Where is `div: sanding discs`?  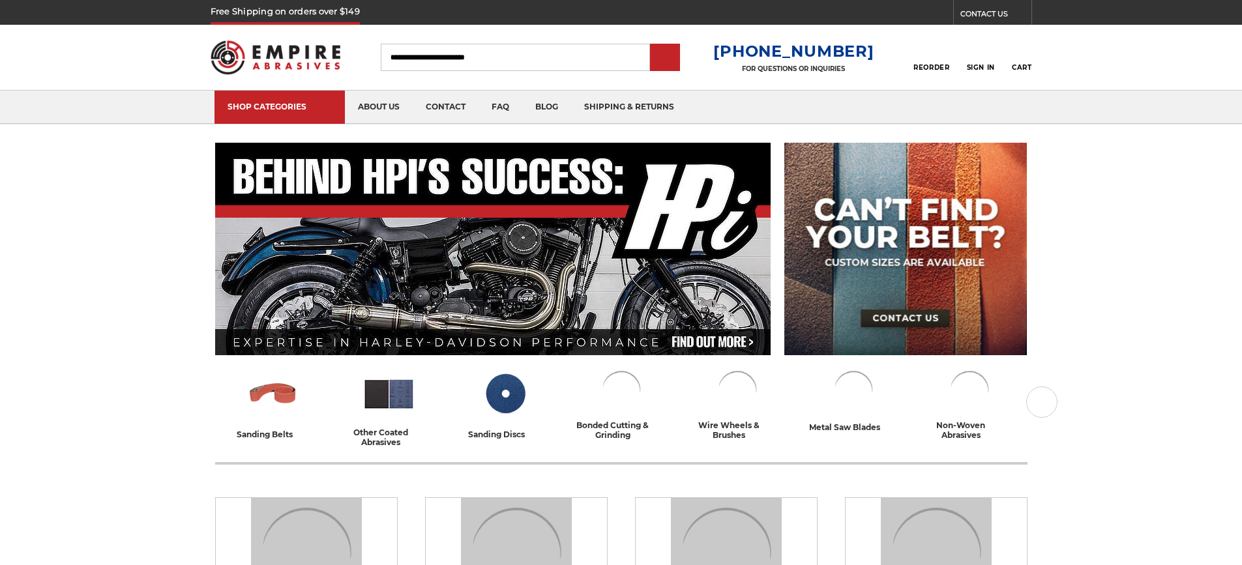
div: sanding discs is located at coordinates (504, 434).